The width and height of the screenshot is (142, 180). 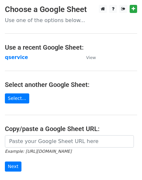 I want to click on p: Use one of the options below..., so click(x=71, y=20).